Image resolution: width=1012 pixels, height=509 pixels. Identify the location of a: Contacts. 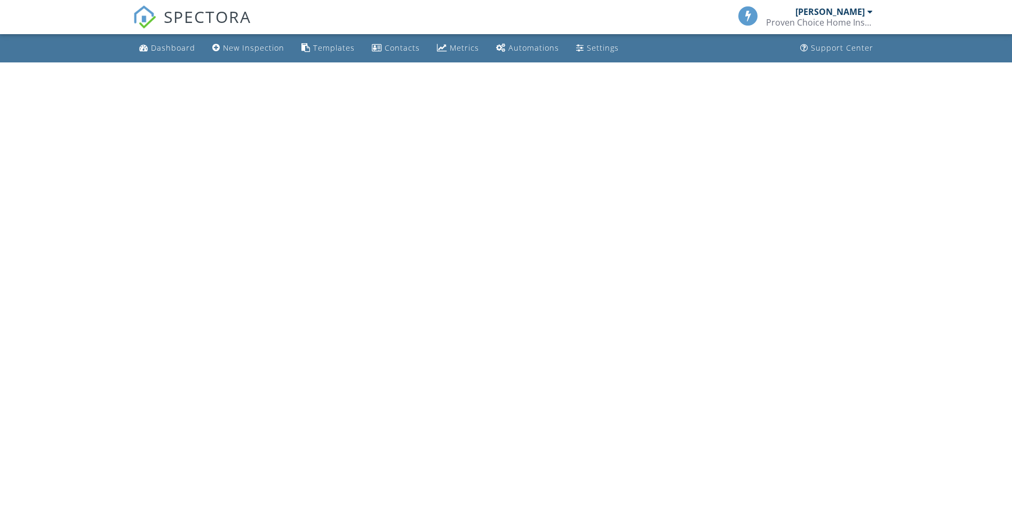
(396, 48).